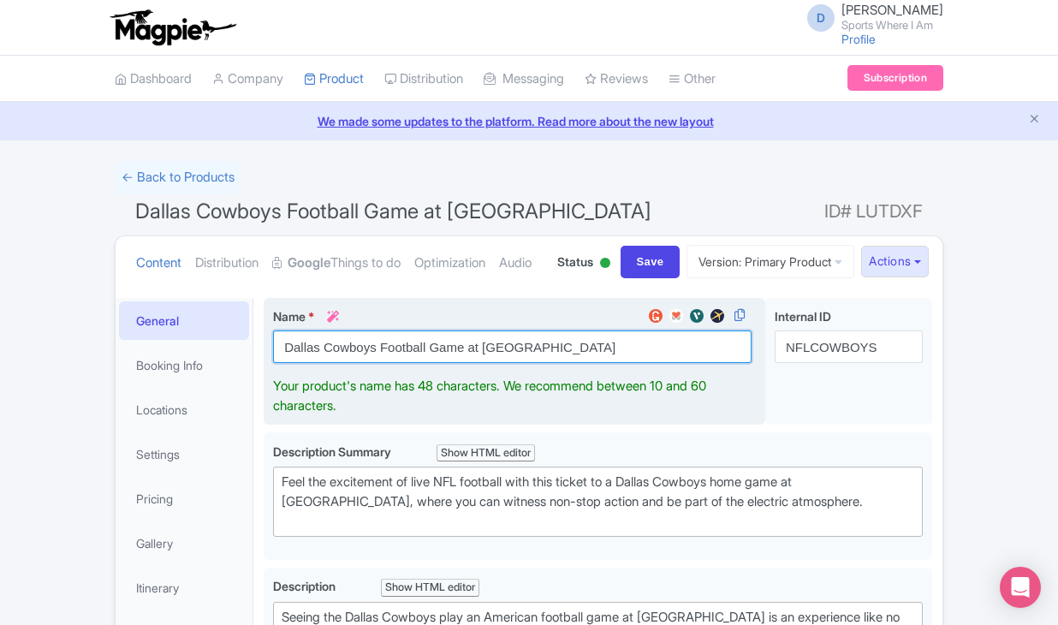  I want to click on a: Messaging, so click(524, 79).